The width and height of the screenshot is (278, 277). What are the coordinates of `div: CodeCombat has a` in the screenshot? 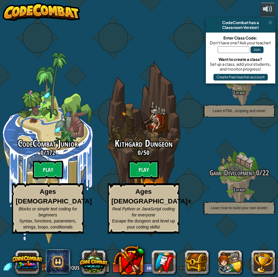 It's located at (241, 23).